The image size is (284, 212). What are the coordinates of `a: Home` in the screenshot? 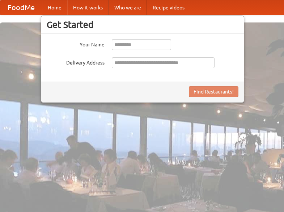 It's located at (55, 8).